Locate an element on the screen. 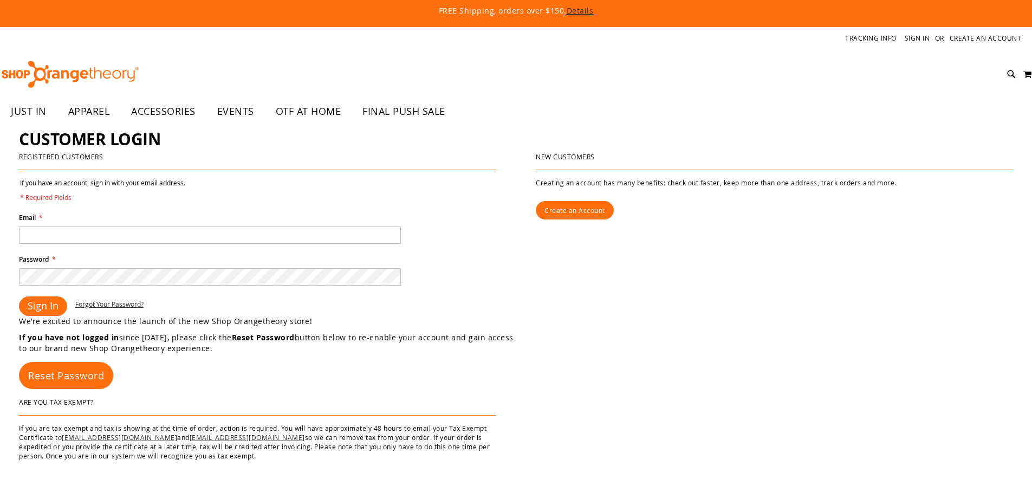 Image resolution: width=1032 pixels, height=498 pixels. strong: Are You Tax Exempt? is located at coordinates (56, 402).